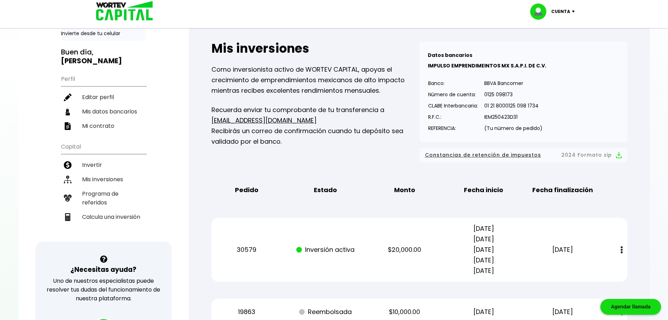 The width and height of the screenshot is (668, 320). Describe the element at coordinates (315, 48) in the screenshot. I see `h2: Mis inversiones` at that location.